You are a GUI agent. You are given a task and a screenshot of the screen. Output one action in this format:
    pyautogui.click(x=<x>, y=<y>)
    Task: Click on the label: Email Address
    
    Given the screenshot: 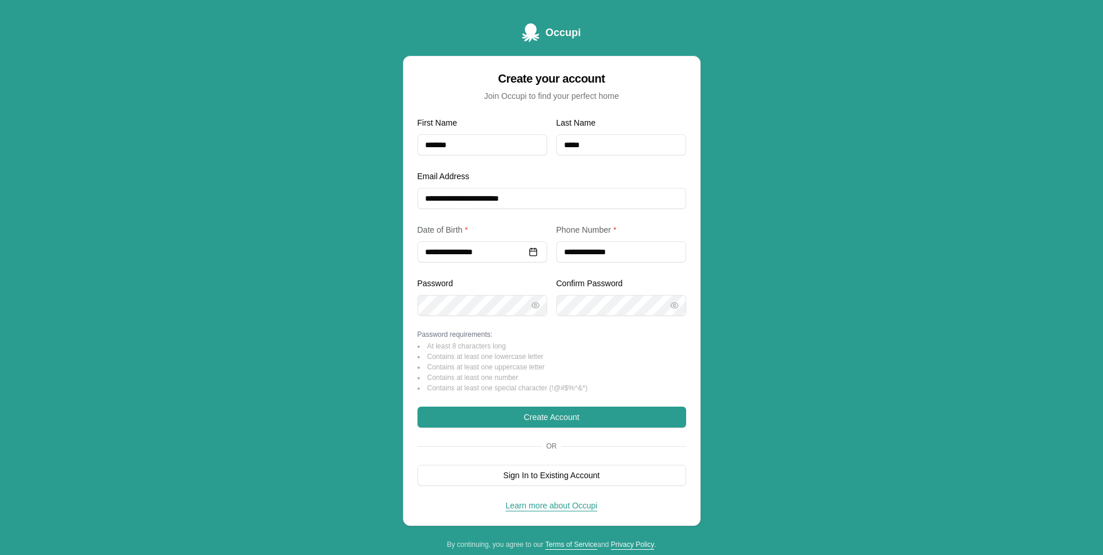 What is the action you would take?
    pyautogui.click(x=443, y=176)
    